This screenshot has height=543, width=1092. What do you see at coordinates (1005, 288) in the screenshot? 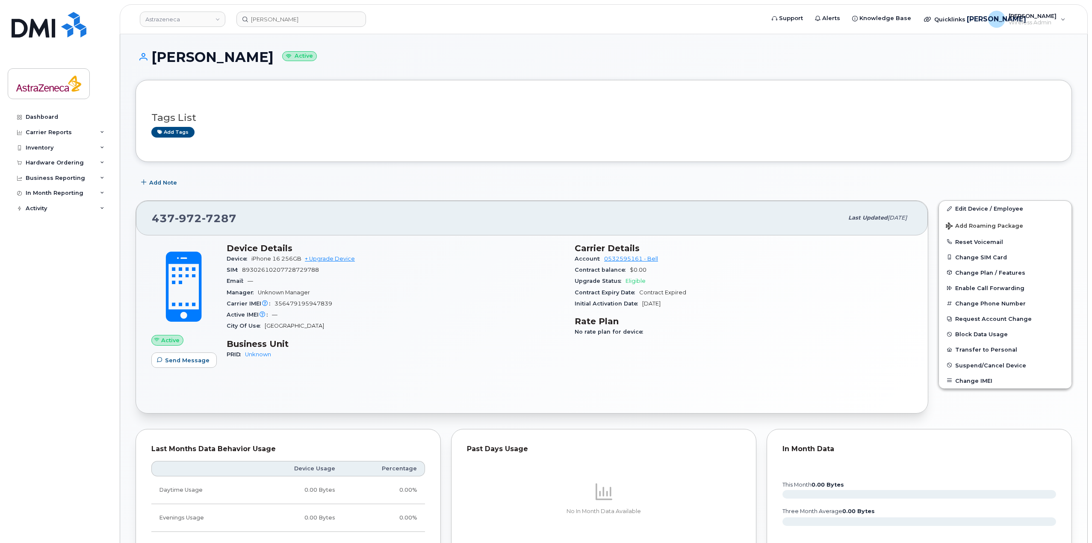
I see `button: Enable Call Forwarding` at bounding box center [1005, 288].